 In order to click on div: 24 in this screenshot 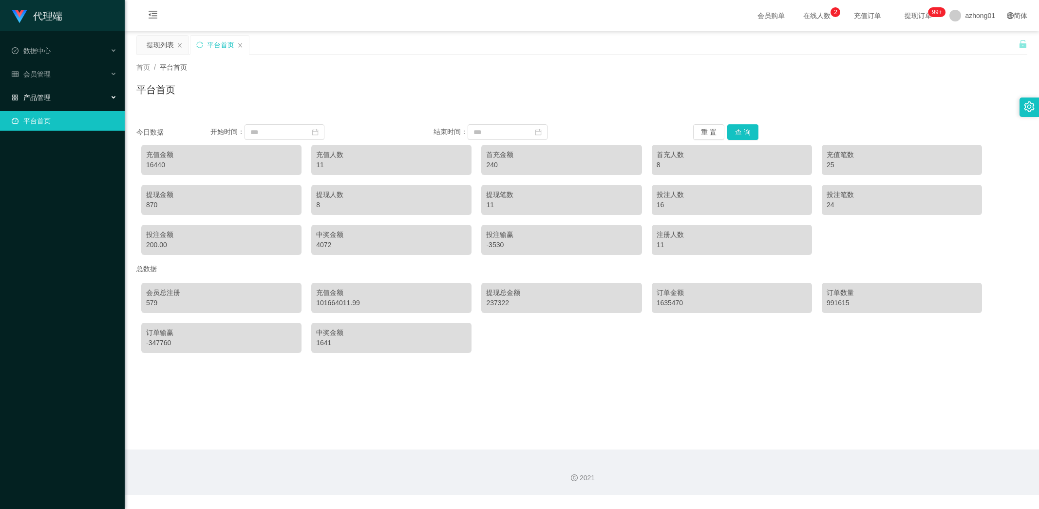, I will do `click(902, 205)`.